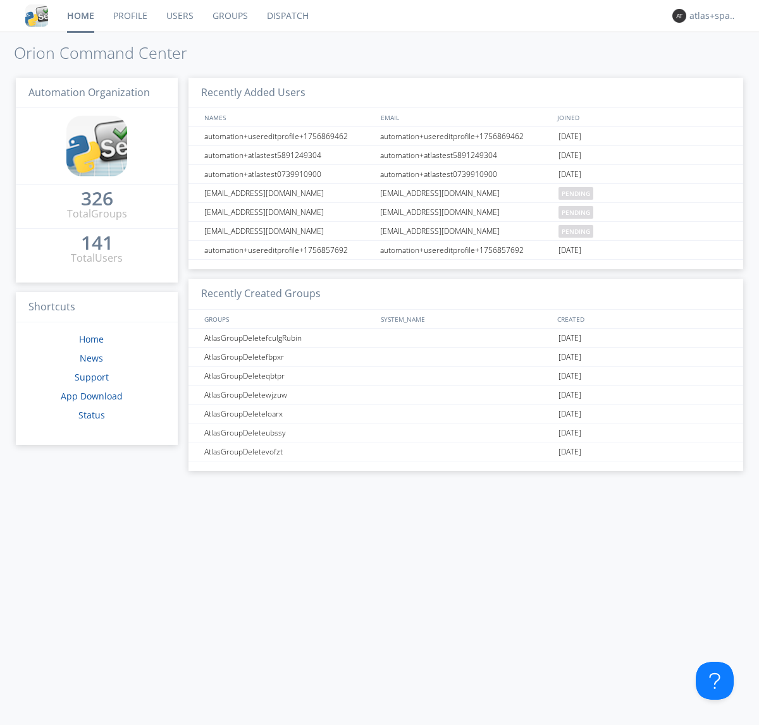 The width and height of the screenshot is (759, 725). Describe the element at coordinates (97, 258) in the screenshot. I see `div: Total Users` at that location.